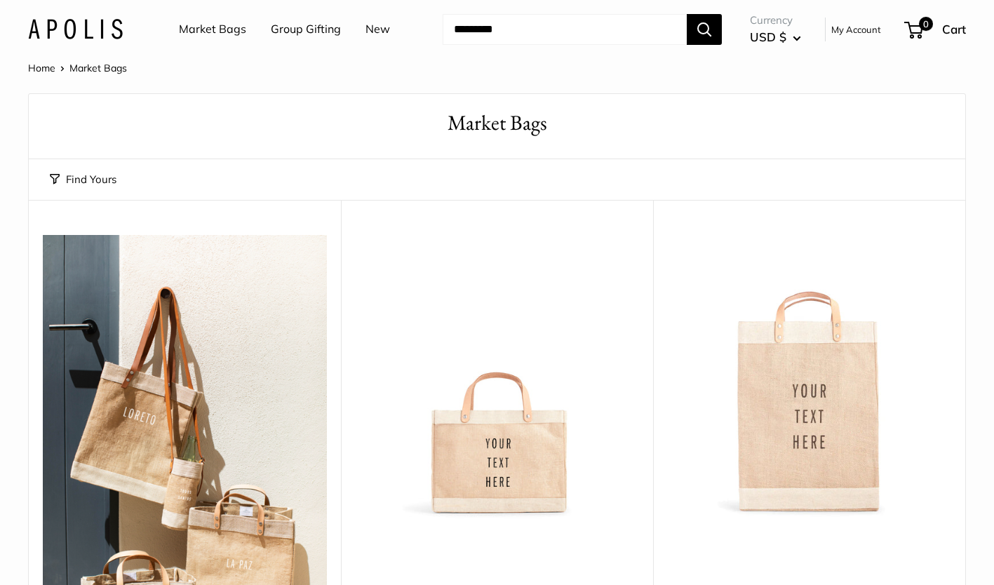 This screenshot has width=994, height=585. Describe the element at coordinates (926, 24) in the screenshot. I see `span: 0` at that location.